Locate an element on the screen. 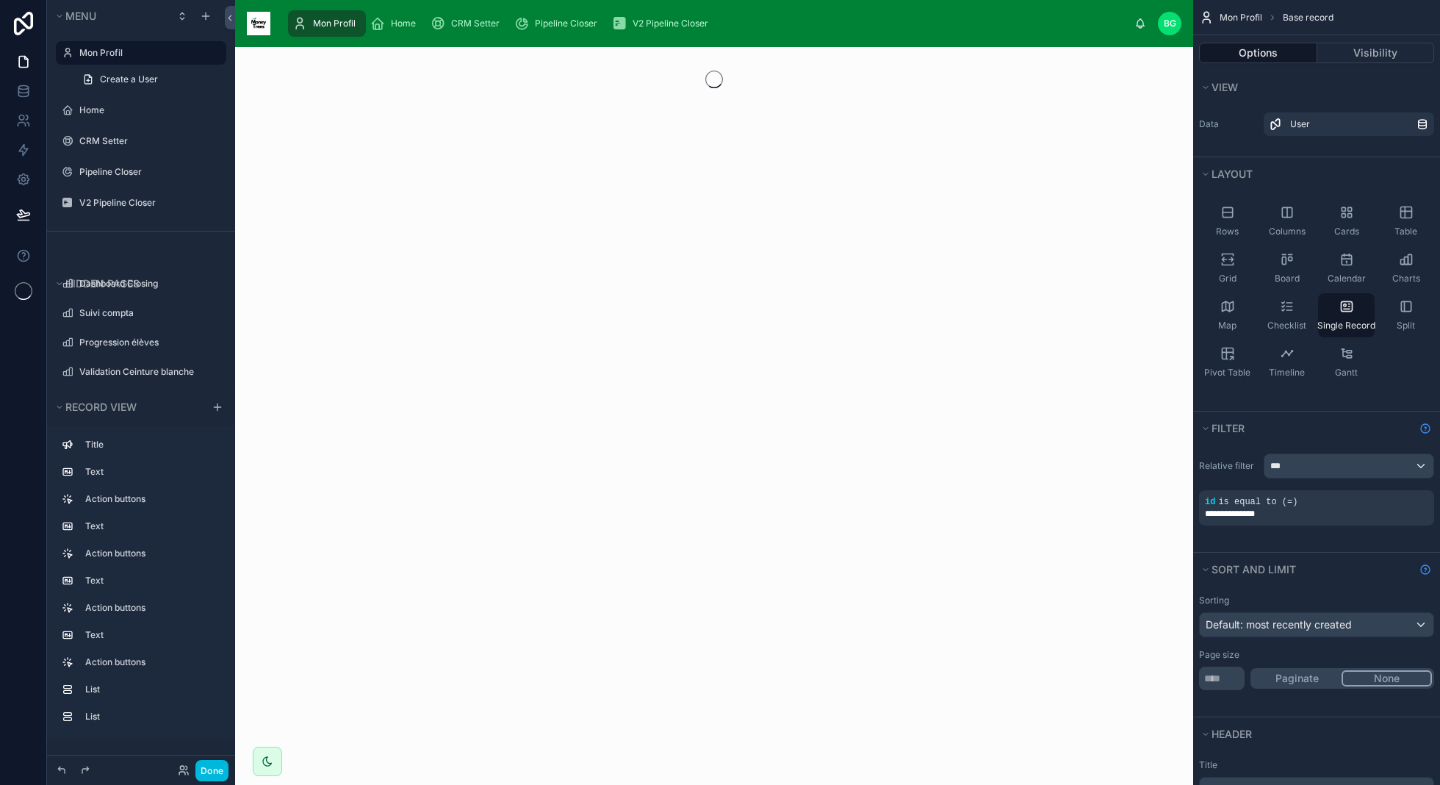 This screenshot has width=1440, height=785. span: is equal to (=) is located at coordinates (1258, 502).